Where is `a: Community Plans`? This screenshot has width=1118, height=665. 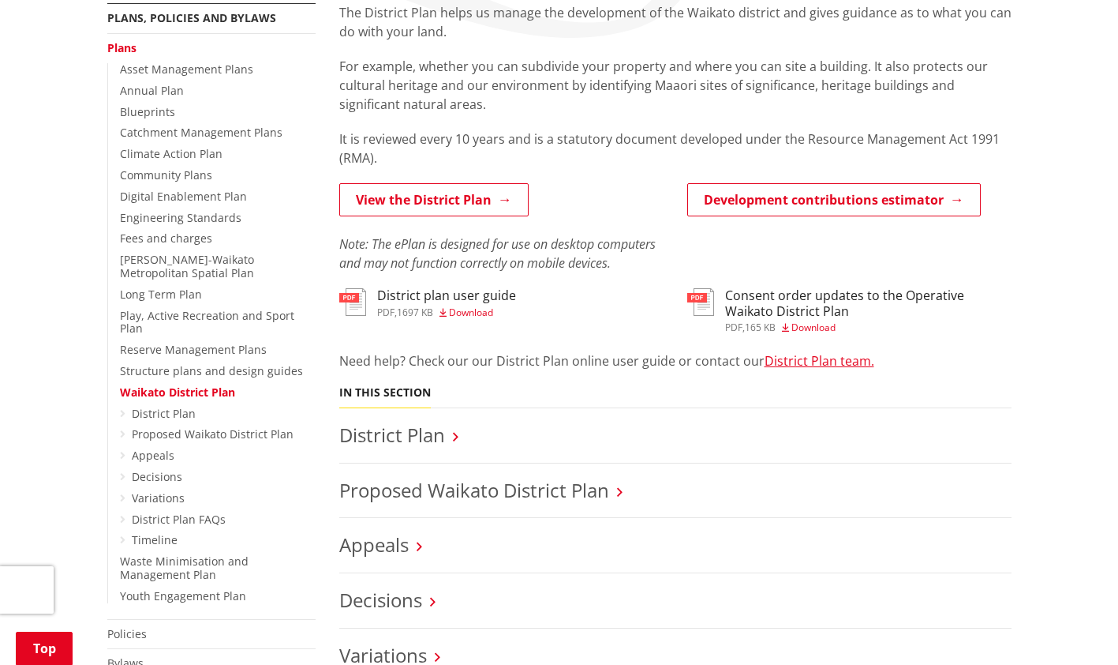
a: Community Plans is located at coordinates (166, 174).